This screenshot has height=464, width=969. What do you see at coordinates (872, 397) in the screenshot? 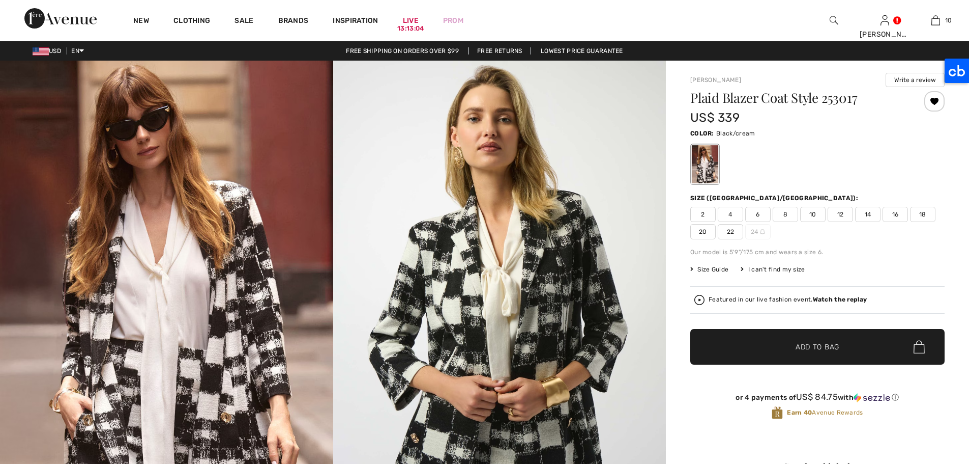
I see `img: Sezzle` at bounding box center [872, 397].